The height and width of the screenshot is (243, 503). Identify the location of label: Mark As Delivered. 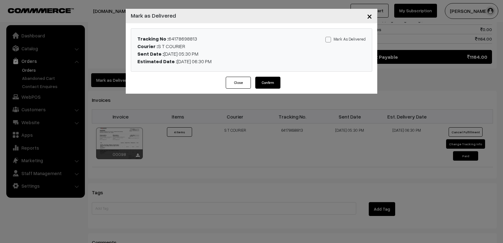
(345, 39).